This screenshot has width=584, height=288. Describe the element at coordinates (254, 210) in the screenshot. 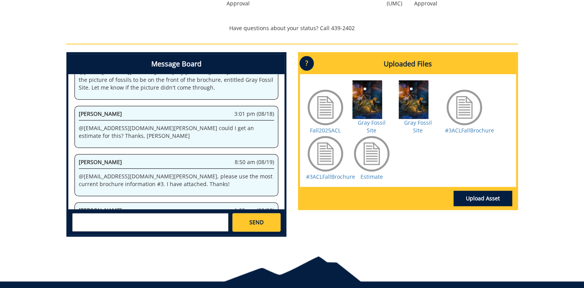

I see `span: 1:03 pm (08/20)` at that location.